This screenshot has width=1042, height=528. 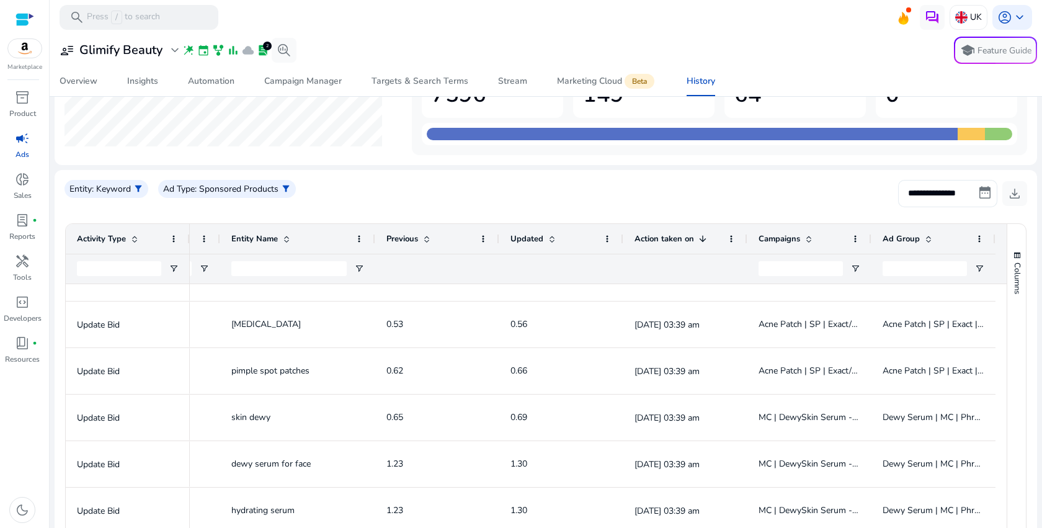 What do you see at coordinates (175, 50) in the screenshot?
I see `span: expand_more` at bounding box center [175, 50].